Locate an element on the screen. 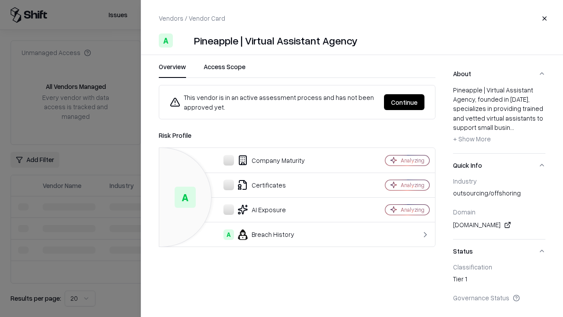 This screenshot has width=563, height=317. div: Tier 1 is located at coordinates (499, 280).